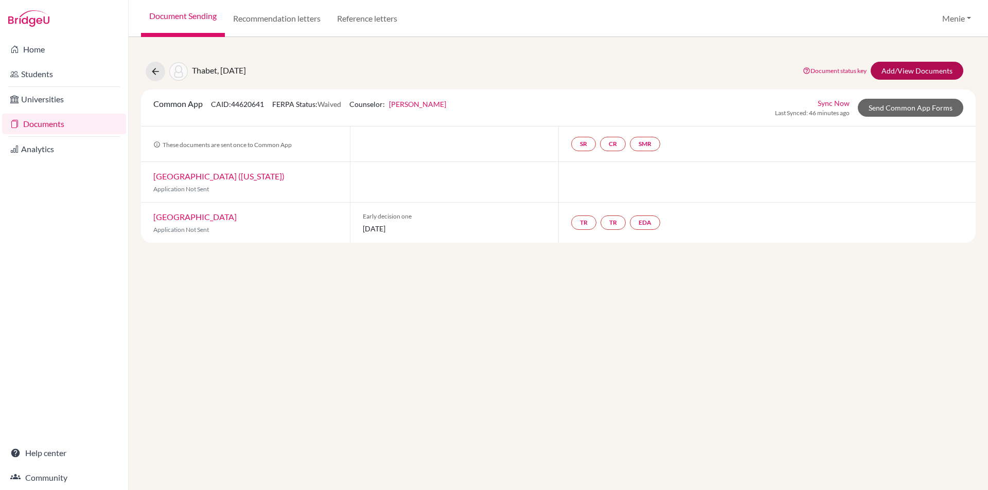 This screenshot has height=490, width=988. I want to click on span: Common App, so click(178, 103).